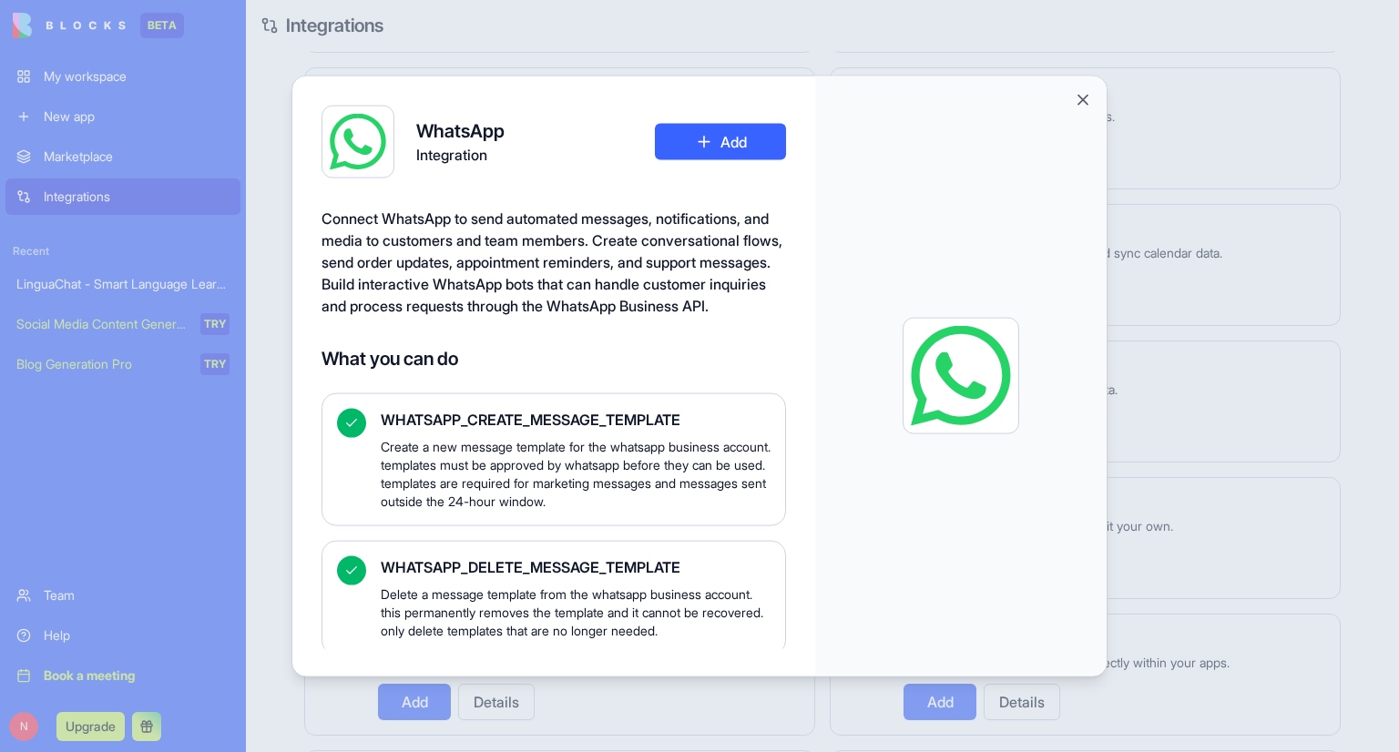  Describe the element at coordinates (576, 613) in the screenshot. I see `span: Delete a message template from the whatsapp business account. this permanently removes the templa...` at that location.